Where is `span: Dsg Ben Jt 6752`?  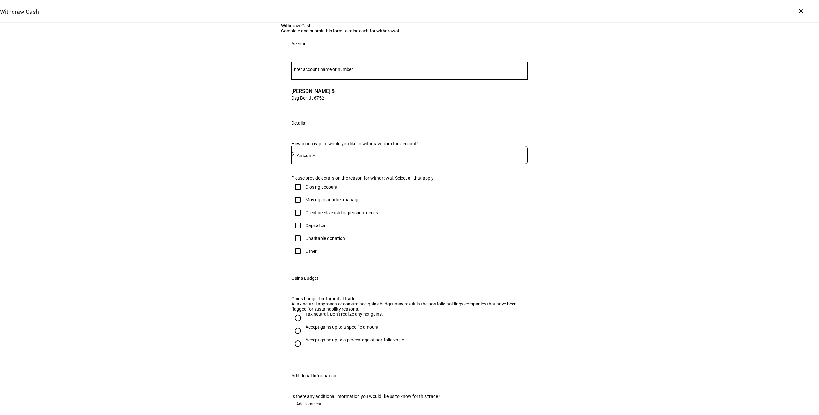 span: Dsg Ben Jt 6752 is located at coordinates (313, 98).